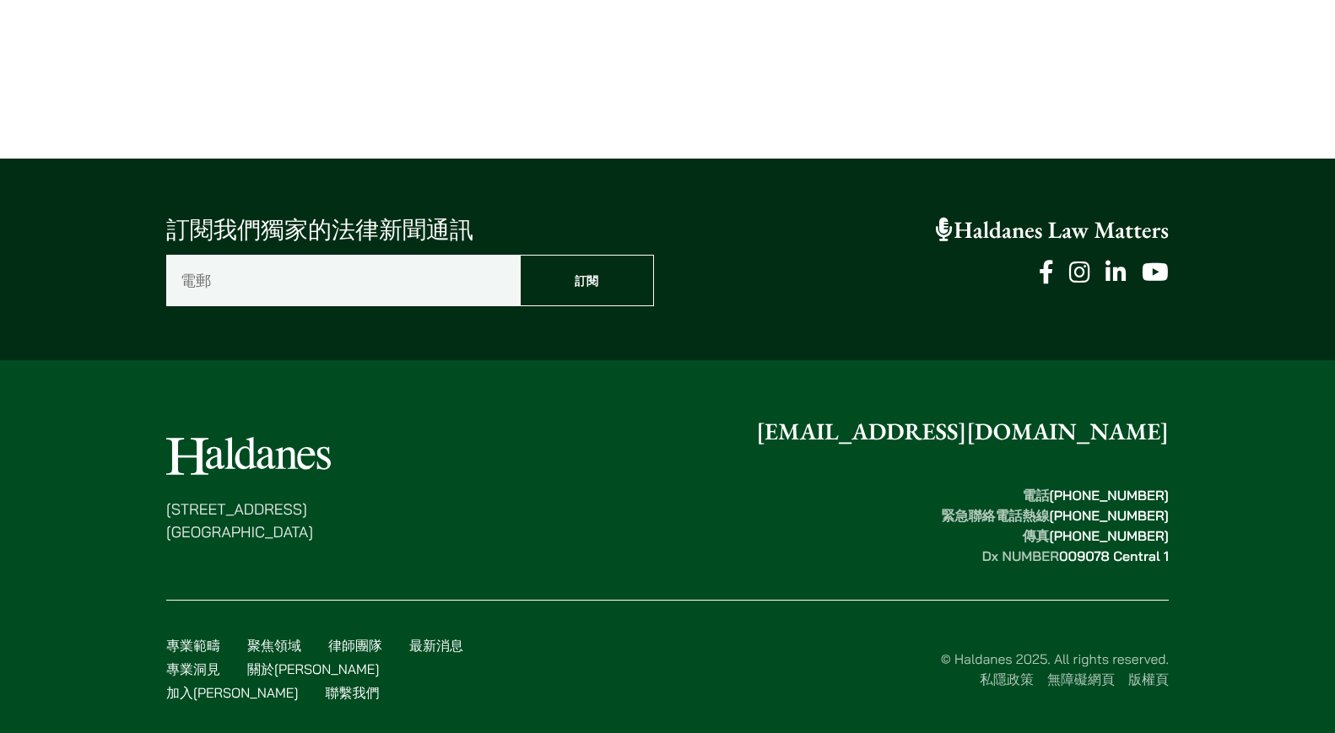 This screenshot has height=733, width=1335. I want to click on a: 專業洞見, so click(193, 669).